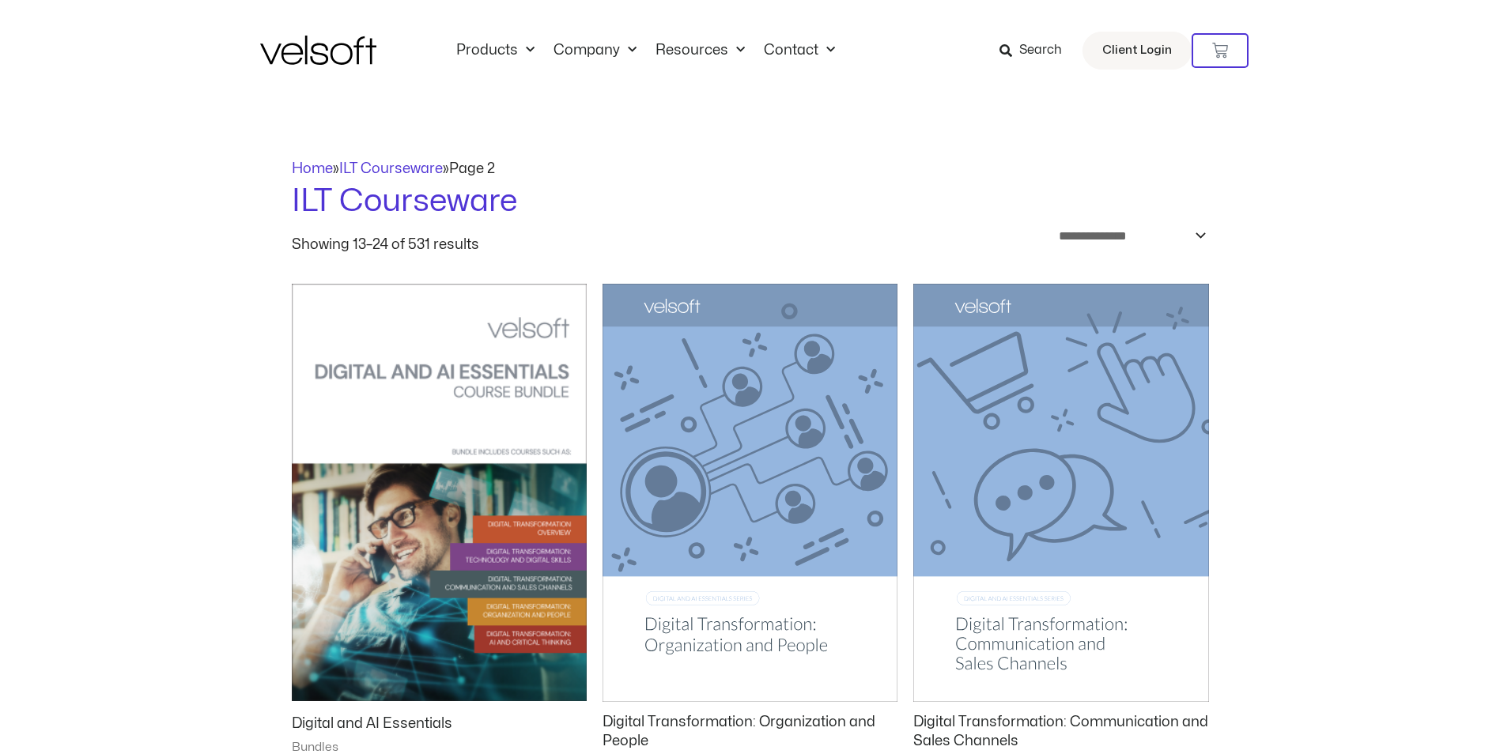 This screenshot has width=1500, height=754. Describe the element at coordinates (645, 51) in the screenshot. I see `nav: Menu` at that location.